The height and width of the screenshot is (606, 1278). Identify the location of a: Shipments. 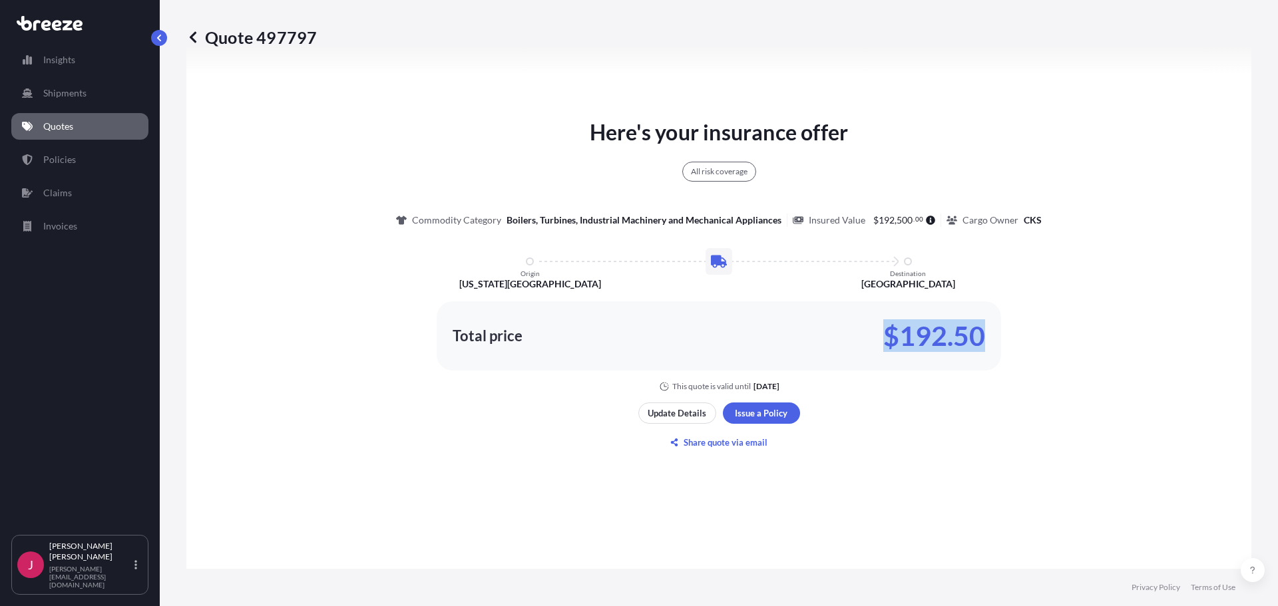
(80, 93).